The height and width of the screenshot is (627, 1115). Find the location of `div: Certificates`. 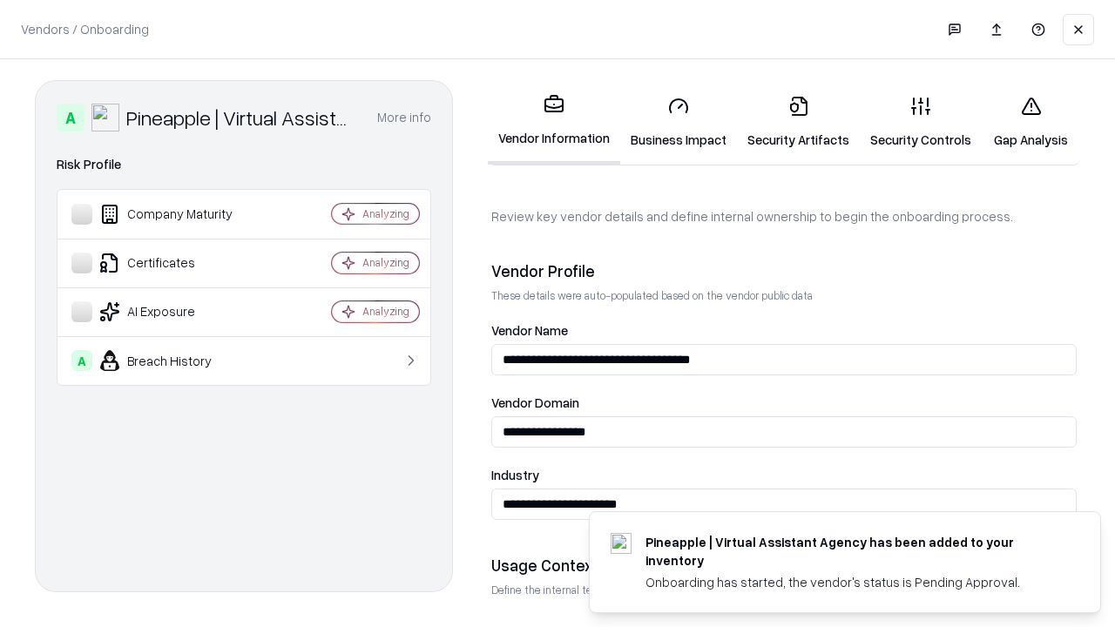

div: Certificates is located at coordinates (175, 263).